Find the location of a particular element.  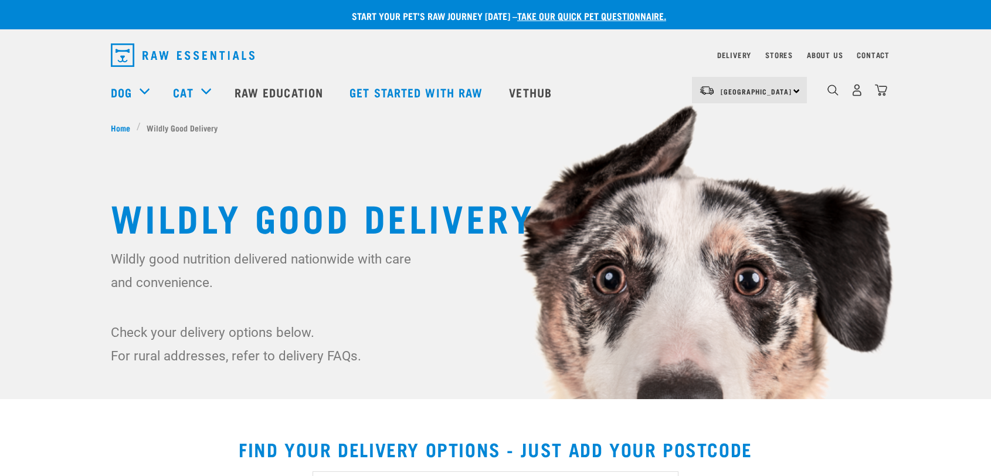

a: About Us is located at coordinates (825, 55).